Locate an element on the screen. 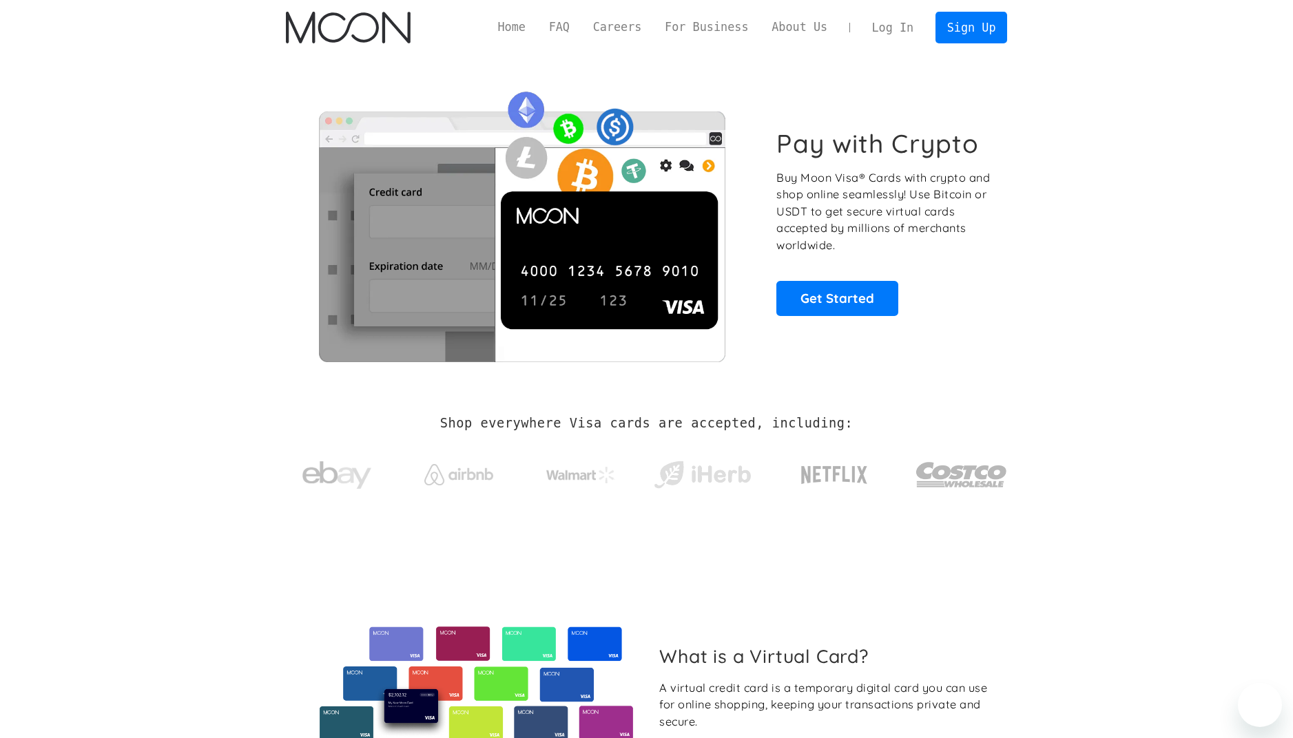 This screenshot has width=1293, height=738. a: FAQ is located at coordinates (559, 27).